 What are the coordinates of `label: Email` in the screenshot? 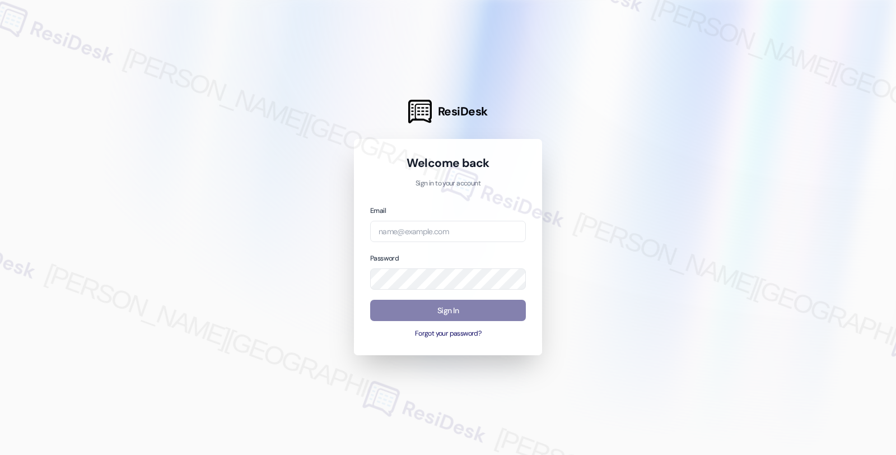 It's located at (378, 211).